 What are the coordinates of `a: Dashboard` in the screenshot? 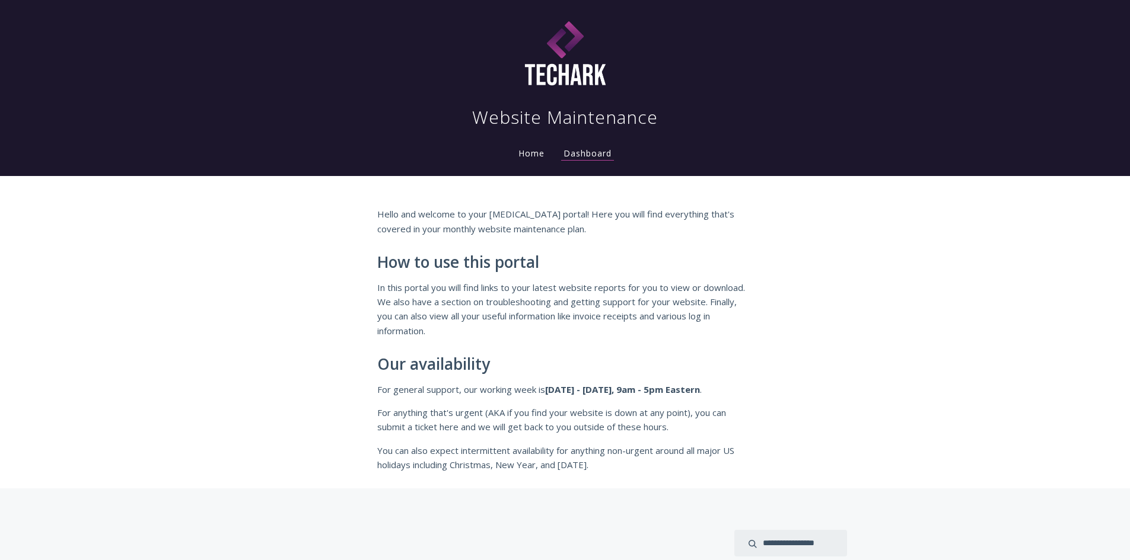 It's located at (587, 154).